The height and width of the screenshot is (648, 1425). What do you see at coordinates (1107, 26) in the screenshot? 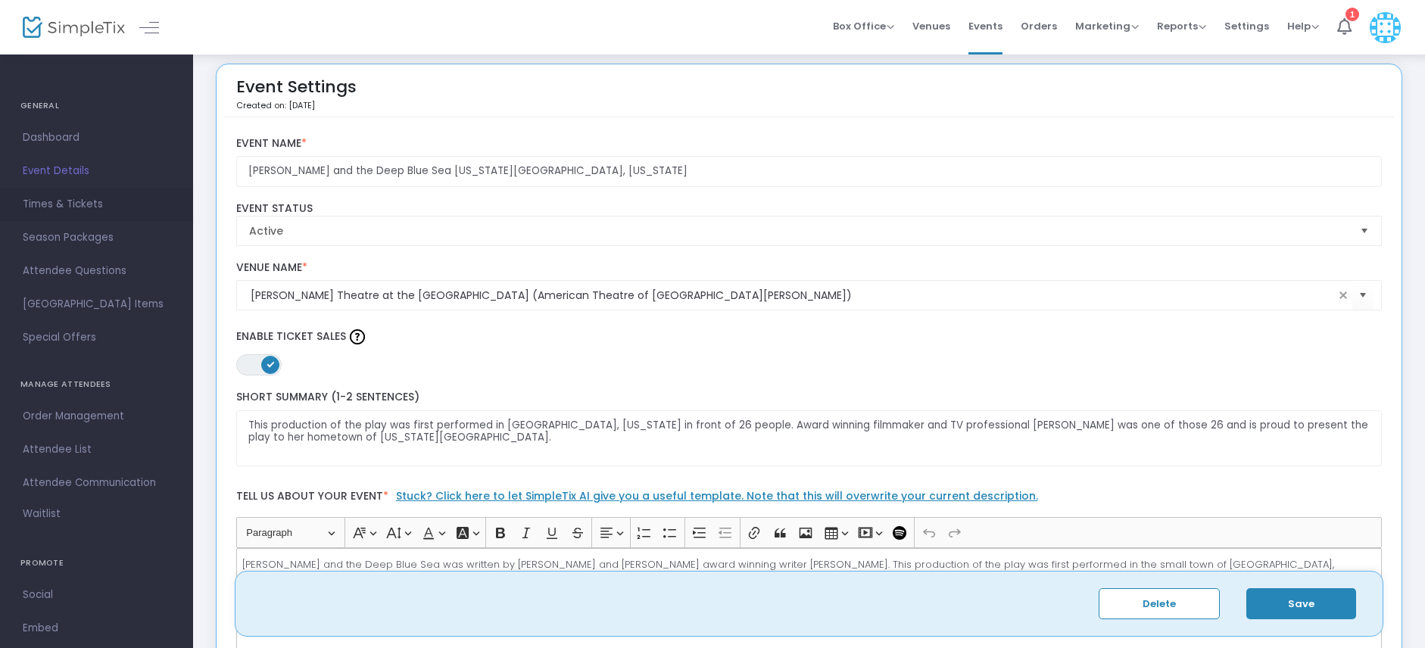
I see `span: Marketing` at bounding box center [1107, 26].